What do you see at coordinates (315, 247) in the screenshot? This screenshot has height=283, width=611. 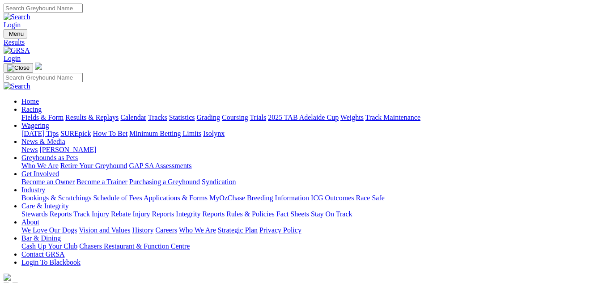 I see `div: Bar & Dining` at bounding box center [315, 247].